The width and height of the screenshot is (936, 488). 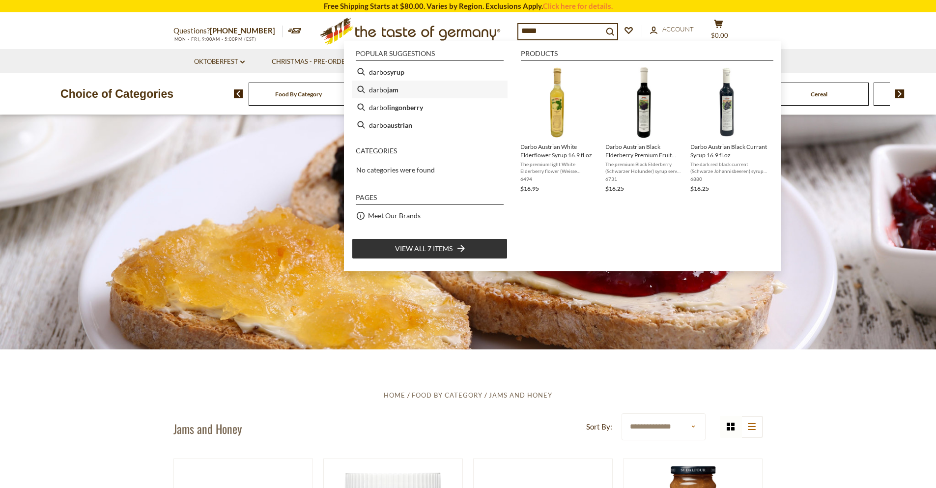 What do you see at coordinates (643, 130) in the screenshot?
I see `li: Darbo Austrian Black Elderberry Premium Fruit Syrup 16.9 fl.oz` at bounding box center [643, 130].